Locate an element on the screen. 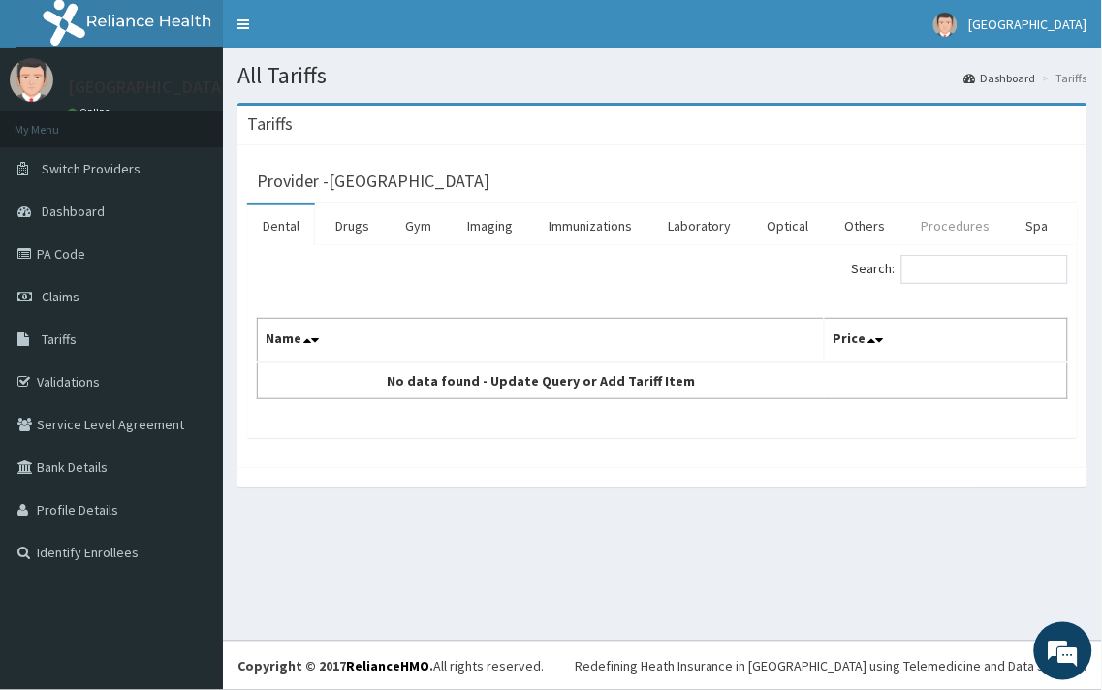  a: Optical is located at coordinates (788, 226).